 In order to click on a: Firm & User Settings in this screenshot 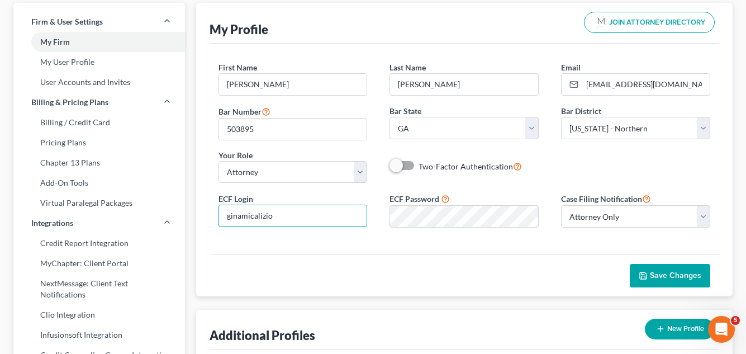, I will do `click(99, 22)`.